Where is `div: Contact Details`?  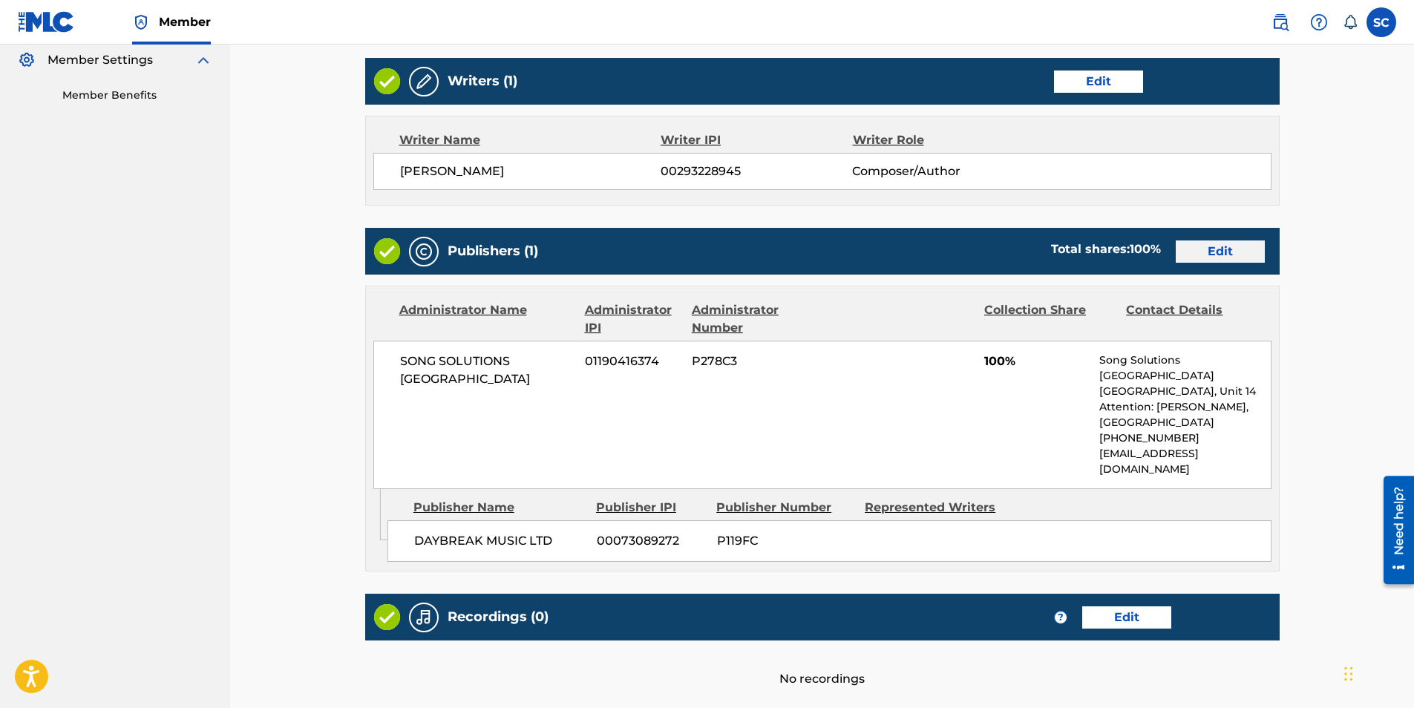
div: Contact Details is located at coordinates (1192, 319).